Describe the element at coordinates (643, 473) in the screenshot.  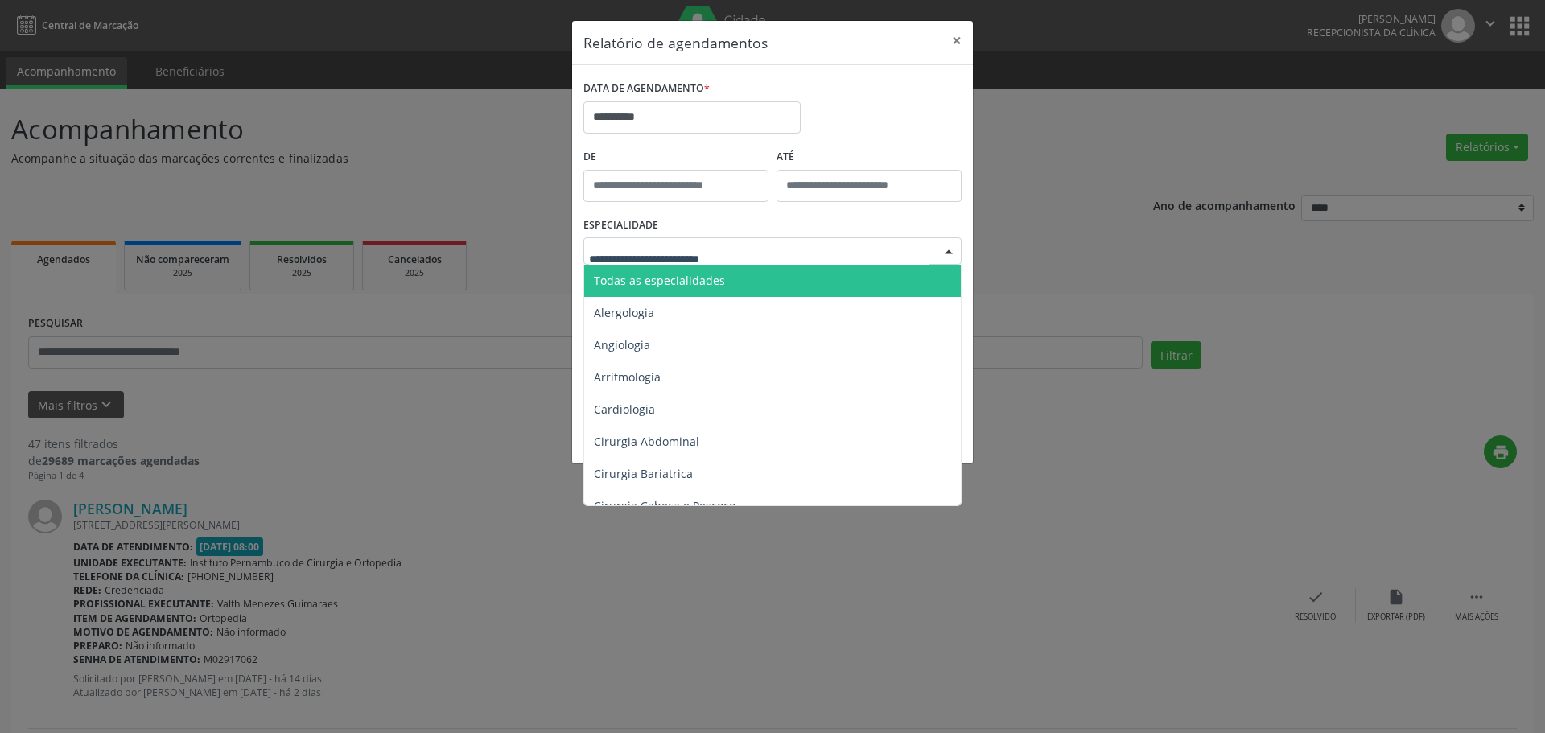
I see `span: Cirurgia Bariatrica` at that location.